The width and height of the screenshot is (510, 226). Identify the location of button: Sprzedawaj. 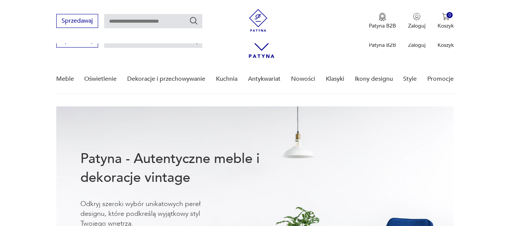
(77, 21).